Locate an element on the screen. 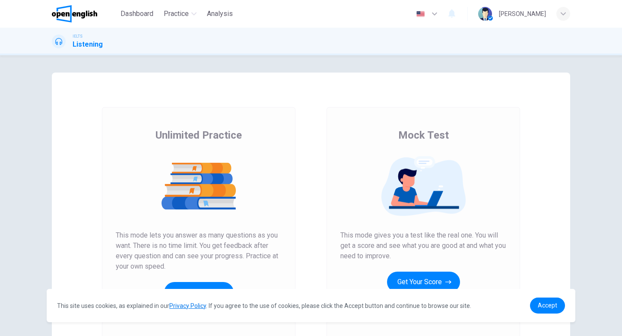 Image resolution: width=622 pixels, height=336 pixels. img: Profile picture is located at coordinates (485, 14).